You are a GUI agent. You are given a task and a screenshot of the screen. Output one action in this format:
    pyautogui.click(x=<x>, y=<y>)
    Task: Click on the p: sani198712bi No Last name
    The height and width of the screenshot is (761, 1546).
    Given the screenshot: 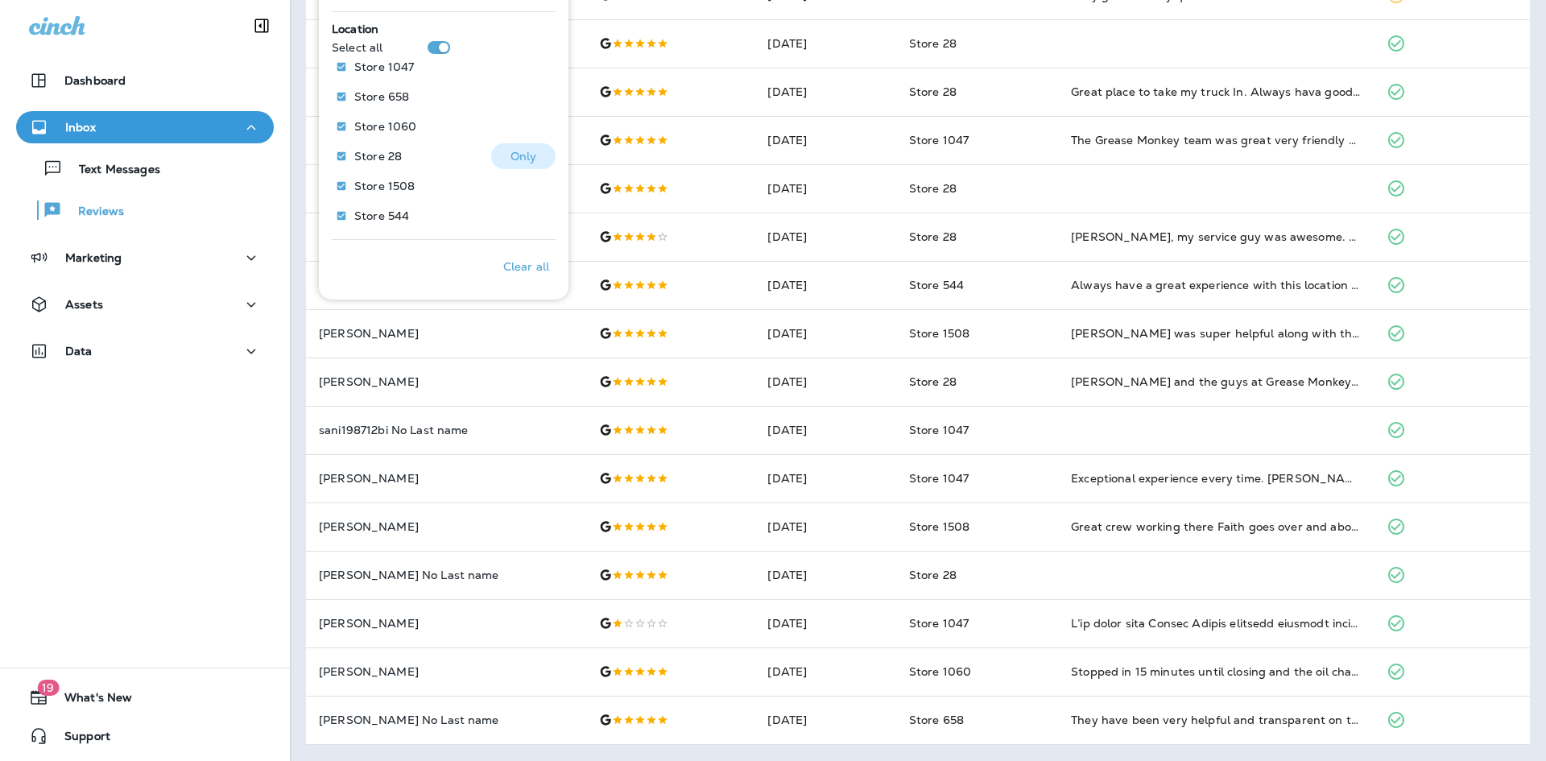 What is the action you would take?
    pyautogui.click(x=446, y=430)
    